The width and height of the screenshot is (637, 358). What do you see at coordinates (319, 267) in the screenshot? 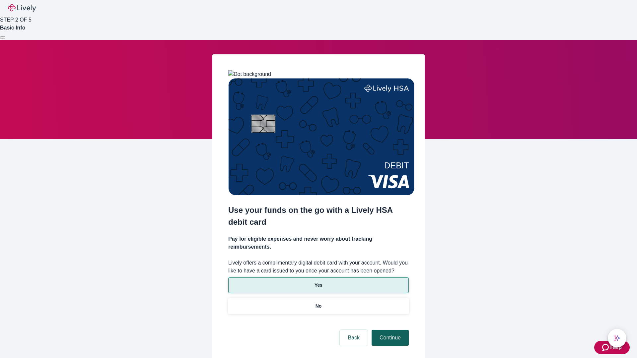
I see `label: Lively offers a complimentary digital debit card with your account. Would you like to have a card...` at bounding box center [319, 267].